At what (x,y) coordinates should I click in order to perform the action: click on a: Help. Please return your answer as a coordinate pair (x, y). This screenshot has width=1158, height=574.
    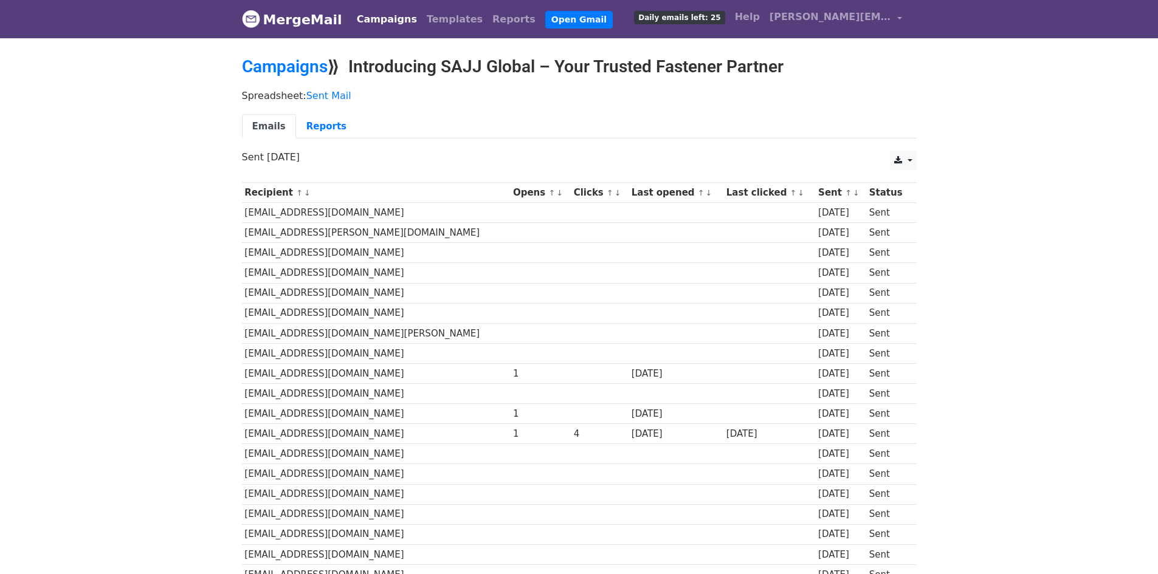
    Looking at the image, I should click on (747, 17).